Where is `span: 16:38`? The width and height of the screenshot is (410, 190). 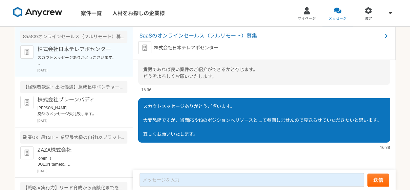 span: 16:38 is located at coordinates (385, 147).